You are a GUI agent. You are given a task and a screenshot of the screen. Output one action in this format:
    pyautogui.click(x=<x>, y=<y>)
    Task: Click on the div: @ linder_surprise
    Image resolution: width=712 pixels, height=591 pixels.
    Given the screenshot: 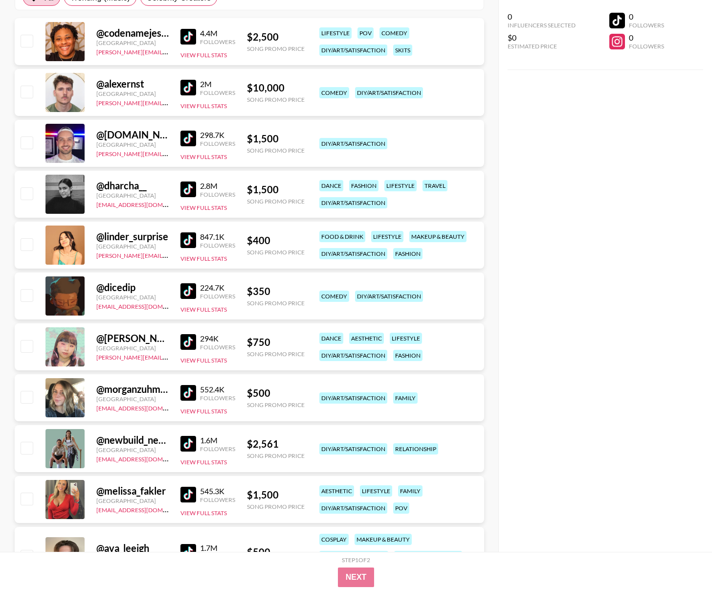 What is the action you would take?
    pyautogui.click(x=133, y=236)
    